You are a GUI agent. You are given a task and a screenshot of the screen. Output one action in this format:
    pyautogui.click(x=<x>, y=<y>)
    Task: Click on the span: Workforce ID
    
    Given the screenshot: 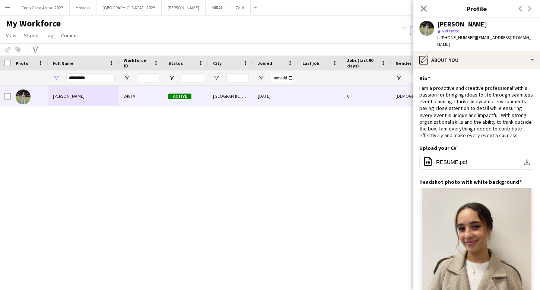 What is the action you would take?
    pyautogui.click(x=137, y=63)
    